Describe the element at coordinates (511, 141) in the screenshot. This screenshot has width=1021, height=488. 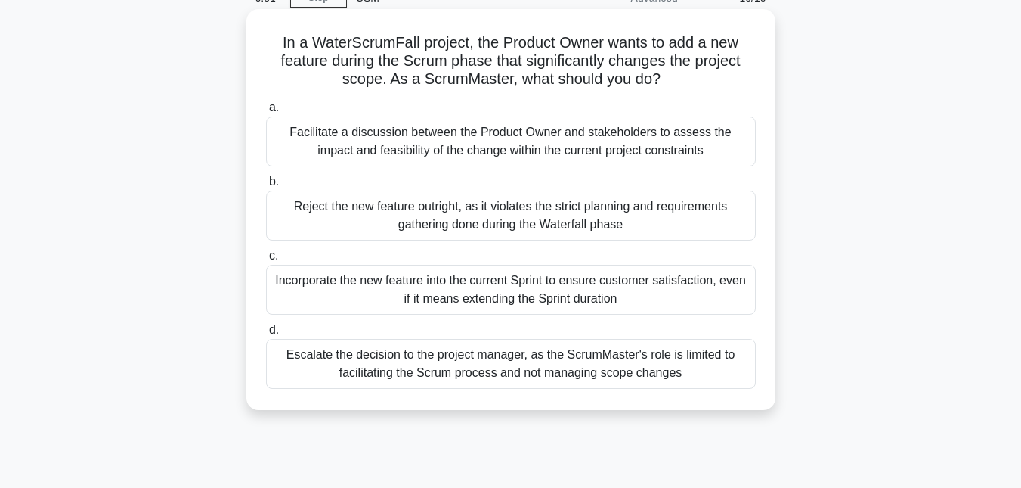
I see `div: Facilitate a discussion between the Product Owner and stakeholders to assess the impact and feasi...` at that location.